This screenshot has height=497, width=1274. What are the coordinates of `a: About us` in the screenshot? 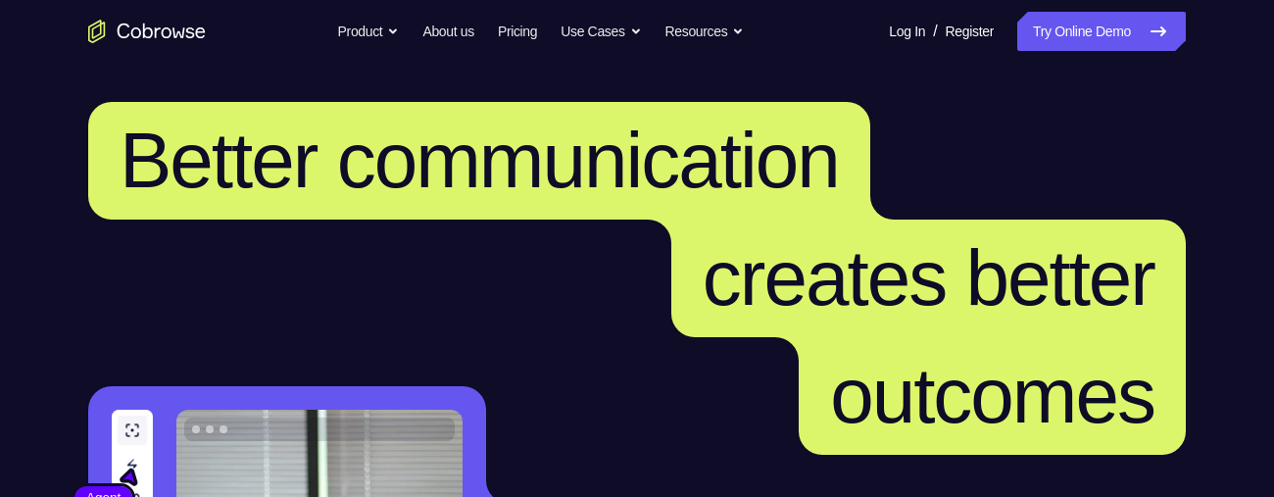 It's located at (448, 31).